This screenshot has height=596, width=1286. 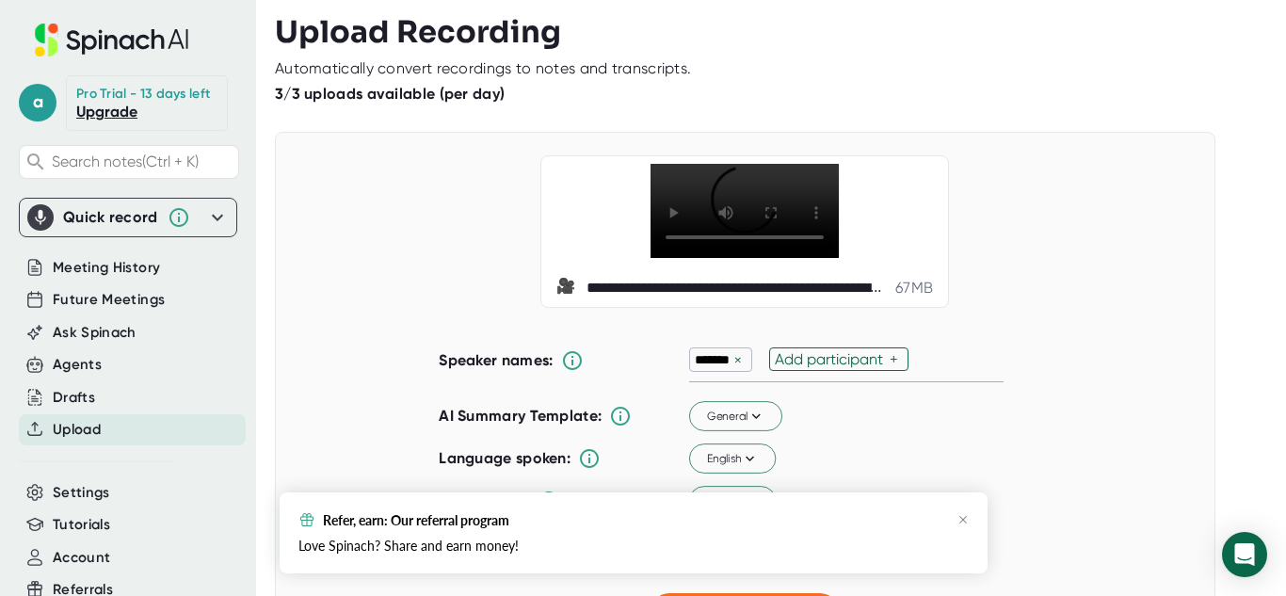 What do you see at coordinates (832, 359) in the screenshot?
I see `div: Add participant` at bounding box center [832, 359].